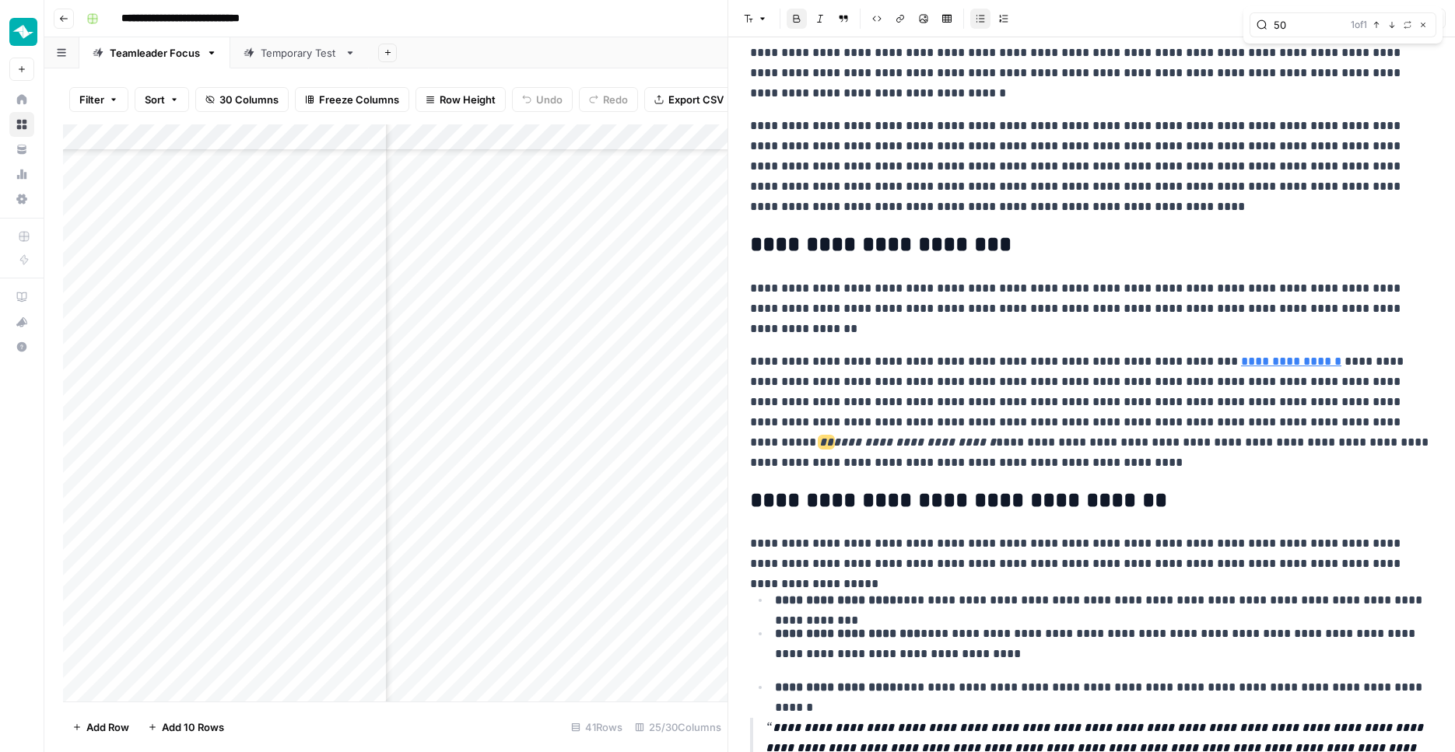  I want to click on button: Freeze Columns, so click(352, 100).